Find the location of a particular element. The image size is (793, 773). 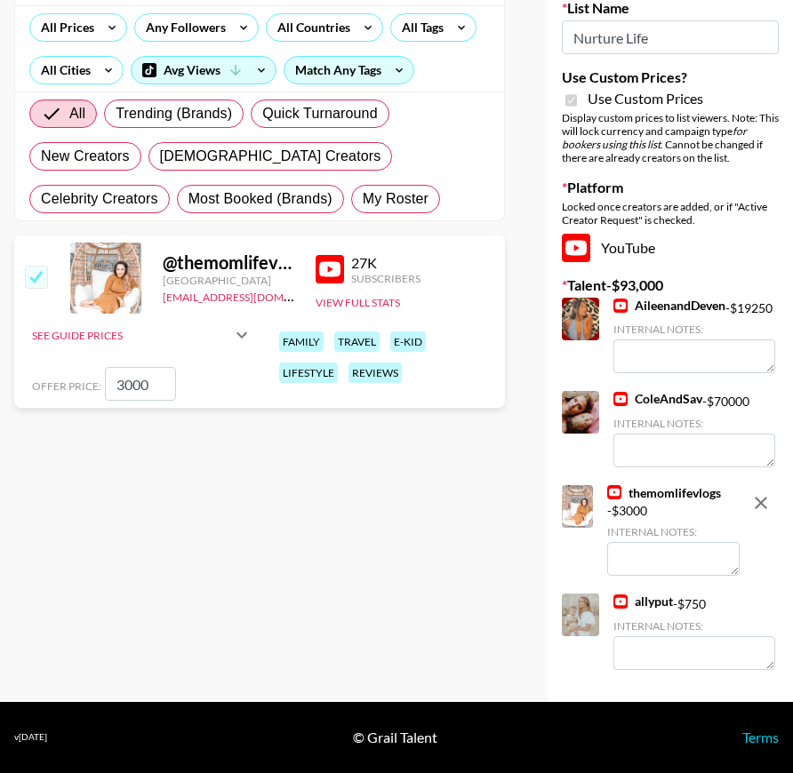

div: Avg Views is located at coordinates (204, 70).